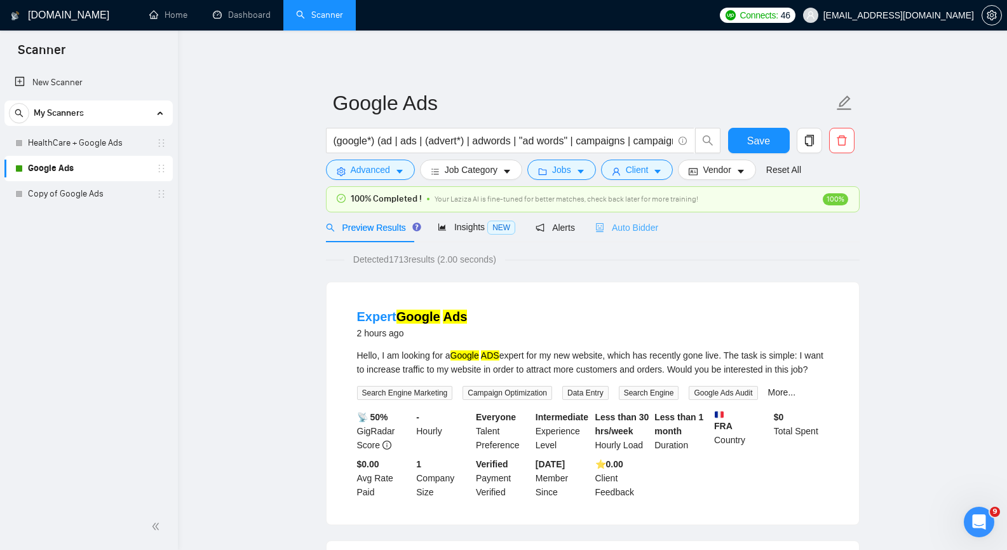 The height and width of the screenshot is (550, 1007). What do you see at coordinates (622, 424) in the screenshot?
I see `b: Less than 30 hrs/week` at bounding box center [622, 424].